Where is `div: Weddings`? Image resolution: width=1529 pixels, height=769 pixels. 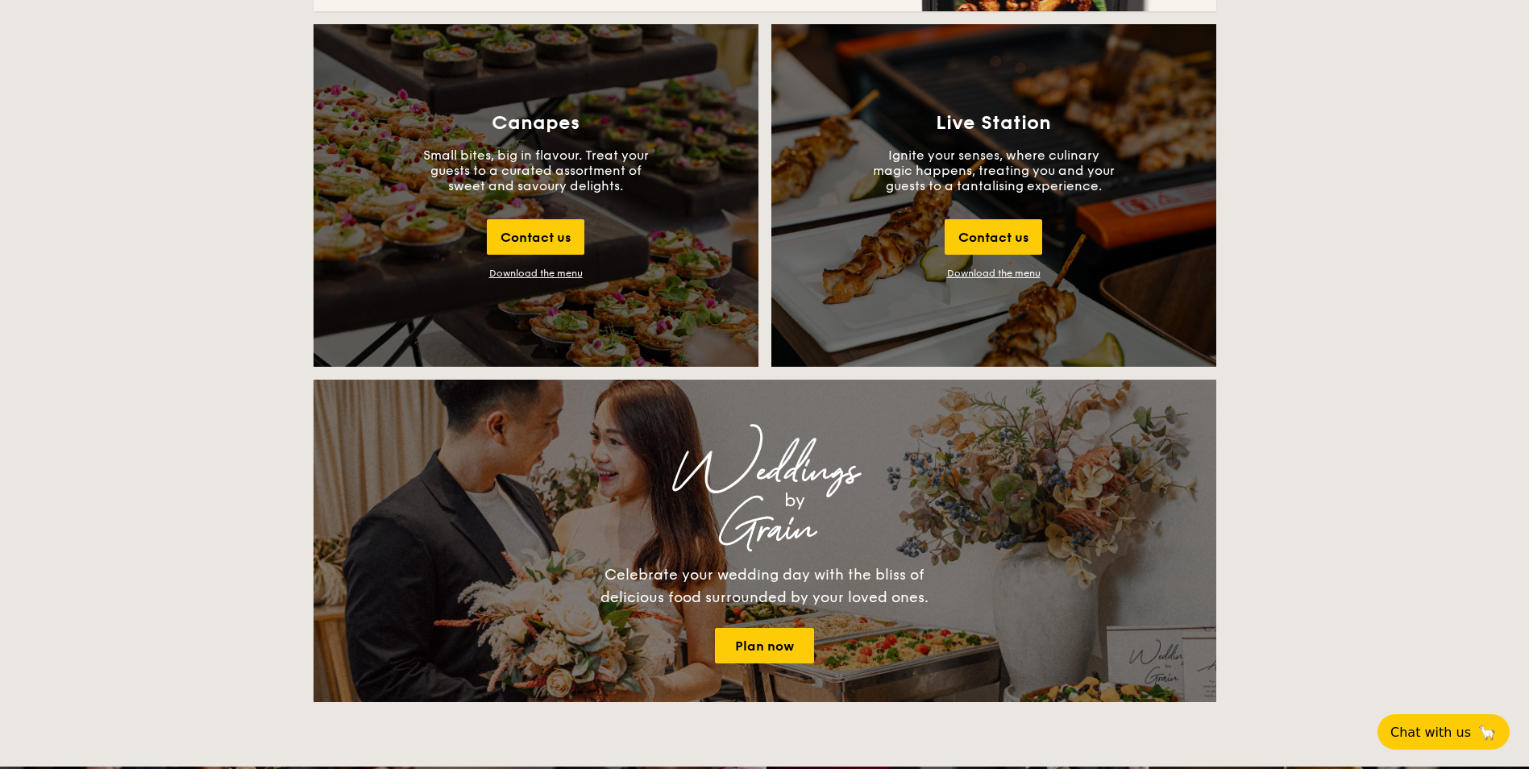
div: Weddings is located at coordinates (765, 471).